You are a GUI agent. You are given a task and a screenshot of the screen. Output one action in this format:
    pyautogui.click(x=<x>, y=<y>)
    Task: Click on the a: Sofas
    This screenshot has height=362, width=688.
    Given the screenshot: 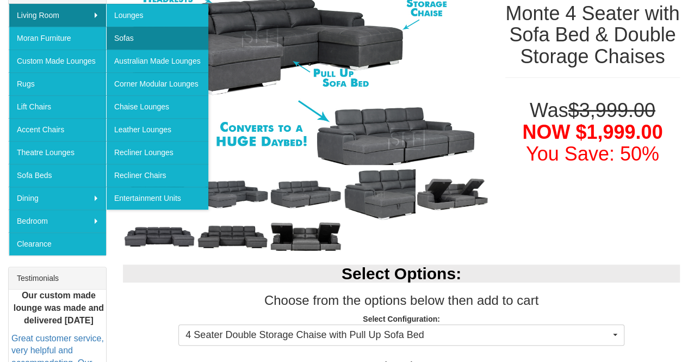 What is the action you would take?
    pyautogui.click(x=157, y=38)
    